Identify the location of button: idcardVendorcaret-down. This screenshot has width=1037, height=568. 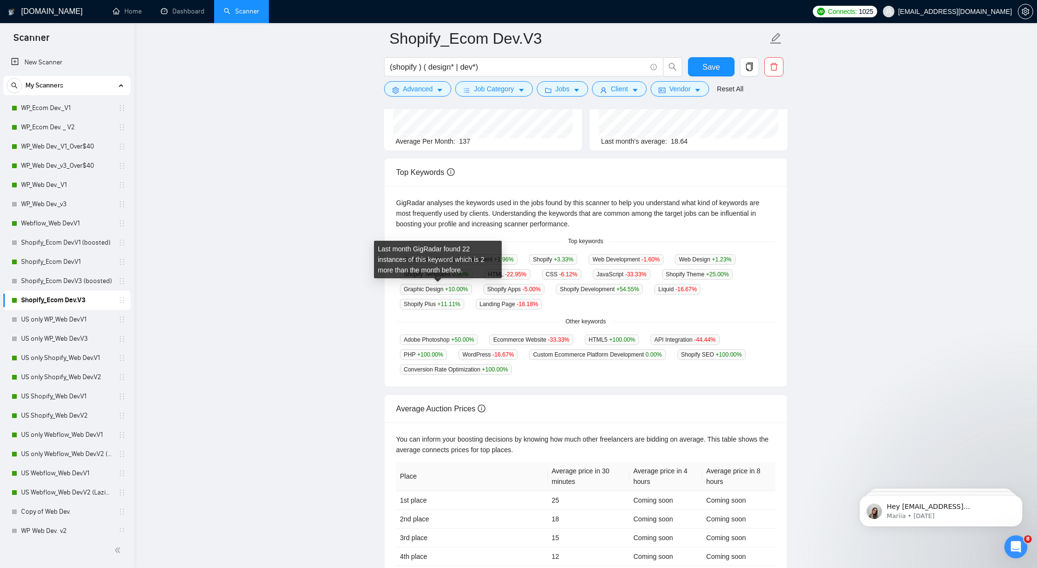
(680, 89).